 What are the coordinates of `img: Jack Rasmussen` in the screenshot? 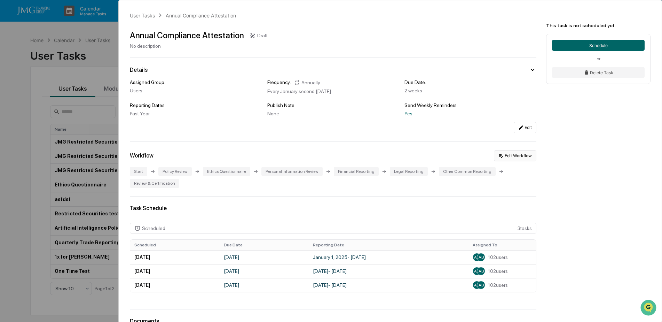 It's located at (13, 112).